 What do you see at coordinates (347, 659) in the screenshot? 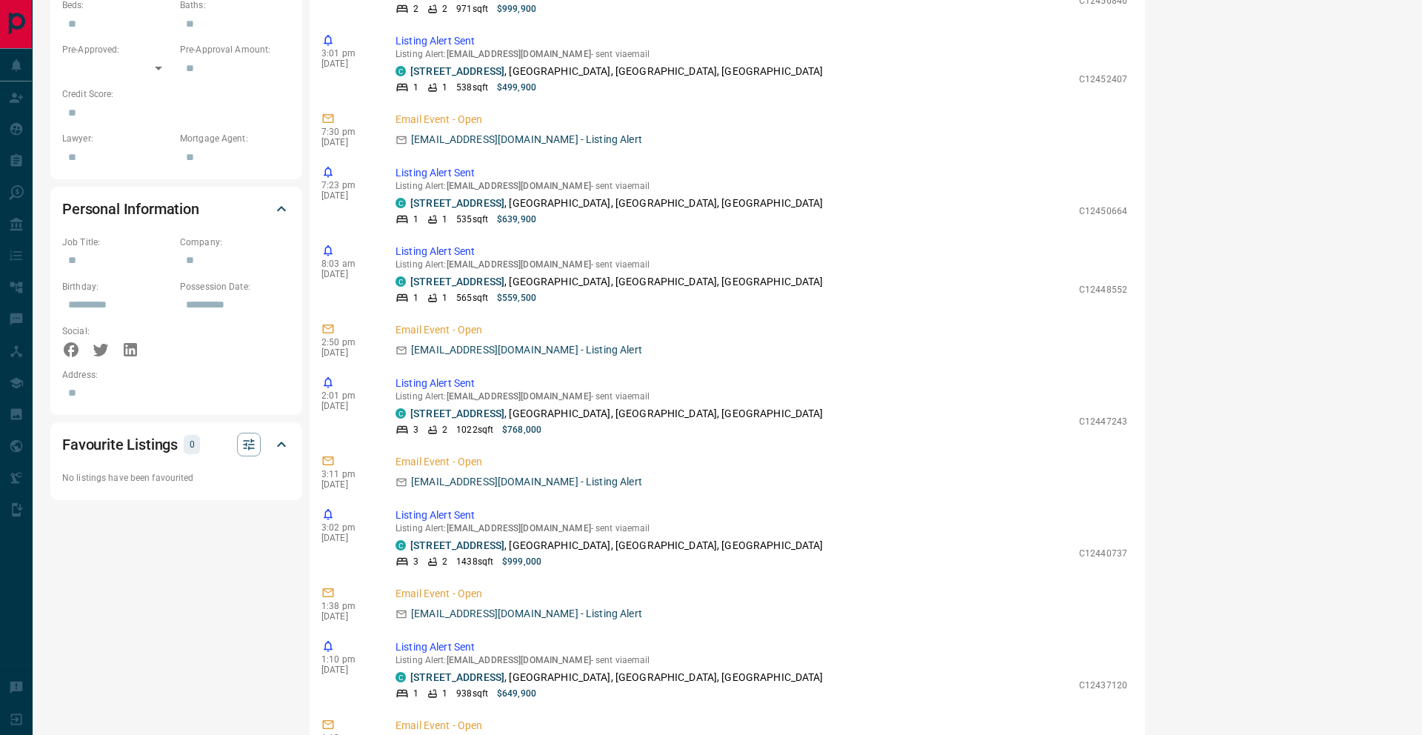
I see `p: 1:10 pm` at bounding box center [347, 659].